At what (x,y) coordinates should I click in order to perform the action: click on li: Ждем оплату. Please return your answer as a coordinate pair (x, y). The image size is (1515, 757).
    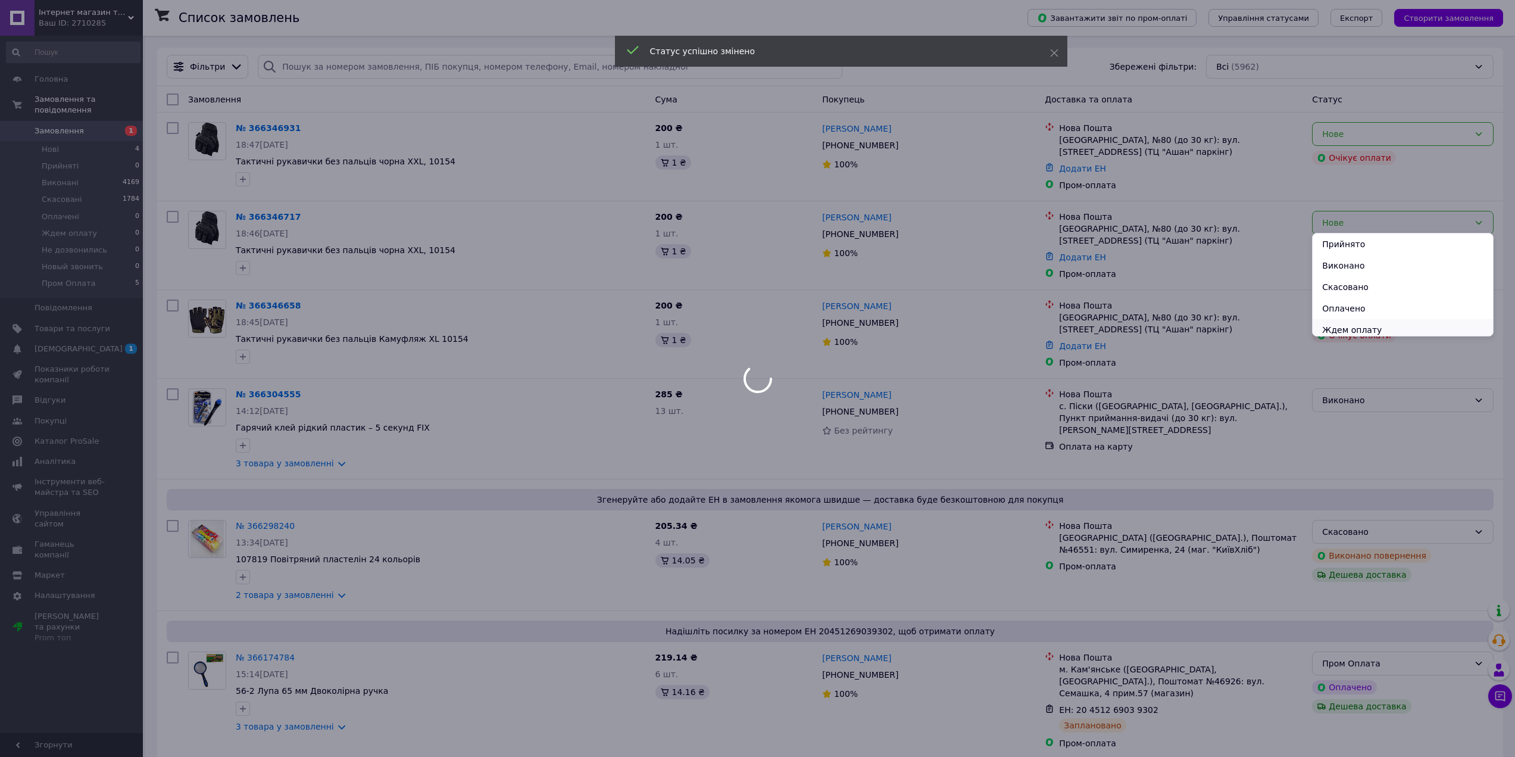
    Looking at the image, I should click on (1403, 330).